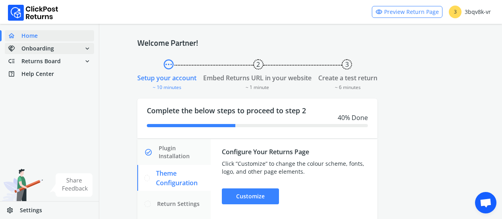 Image resolution: width=502 pixels, height=219 pixels. Describe the element at coordinates (71, 184) in the screenshot. I see `img: share feedback` at that location.